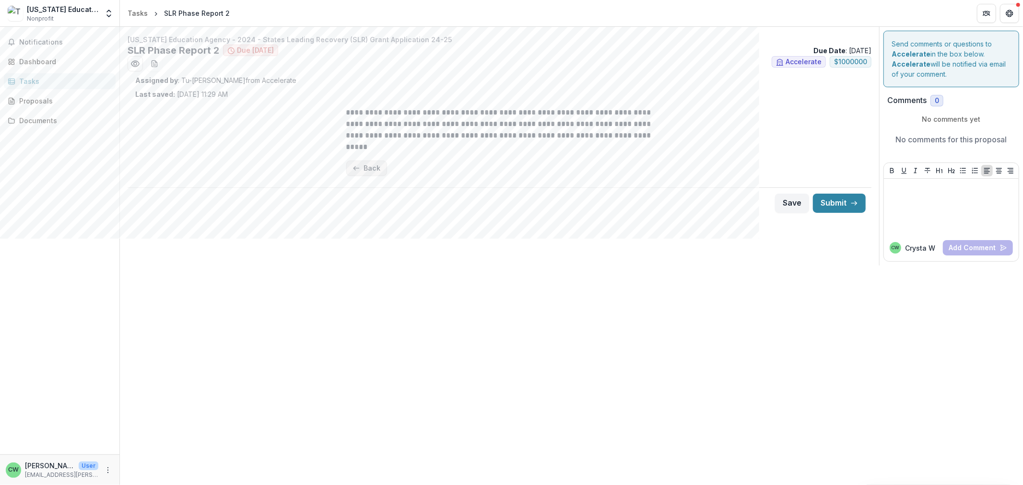 Image resolution: width=1023 pixels, height=485 pixels. I want to click on button: Open entity switcher, so click(109, 13).